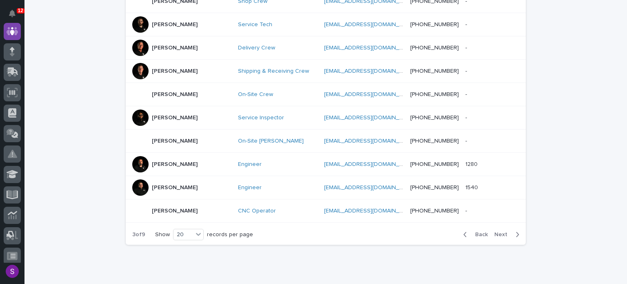  I want to click on div: Notifications12, so click(16, 16).